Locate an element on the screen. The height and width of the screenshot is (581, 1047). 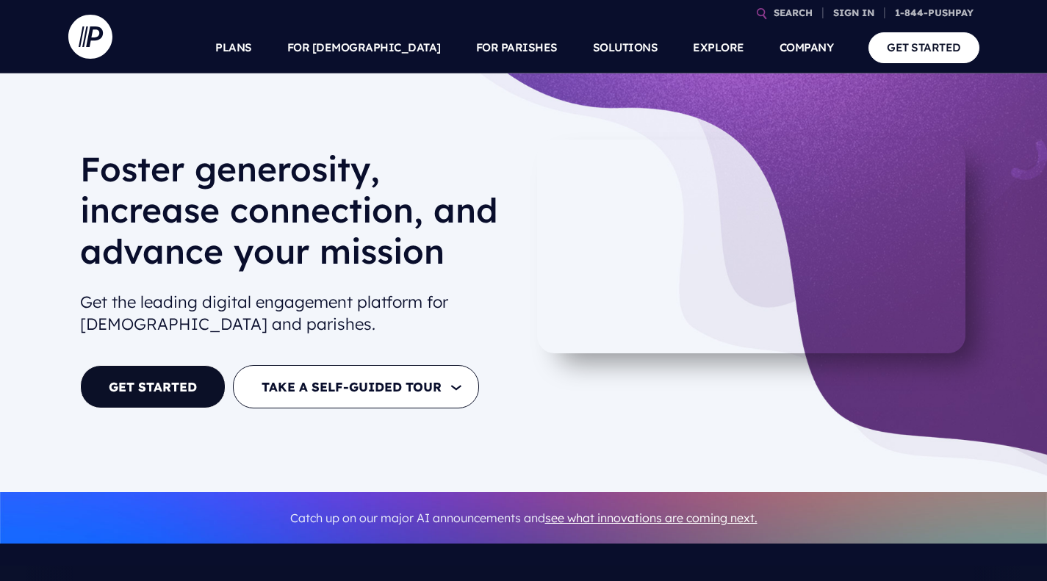
a: SOLUTIONS is located at coordinates (625, 48).